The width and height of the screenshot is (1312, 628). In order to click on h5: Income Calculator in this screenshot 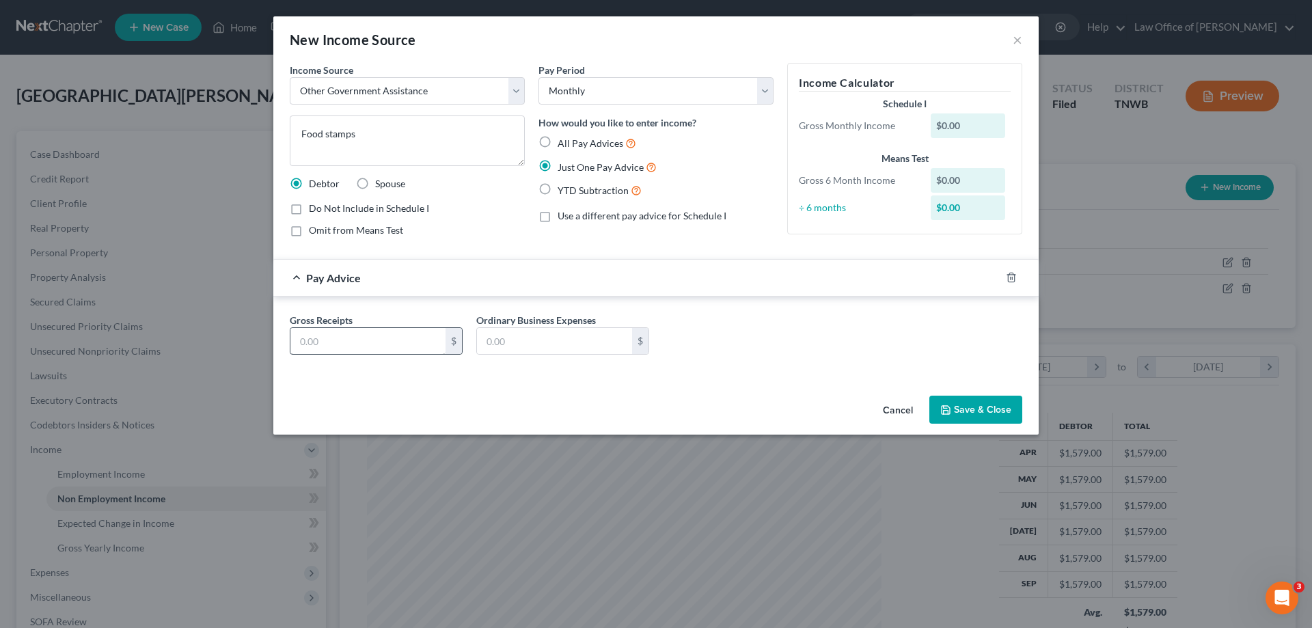, I will do `click(905, 83)`.